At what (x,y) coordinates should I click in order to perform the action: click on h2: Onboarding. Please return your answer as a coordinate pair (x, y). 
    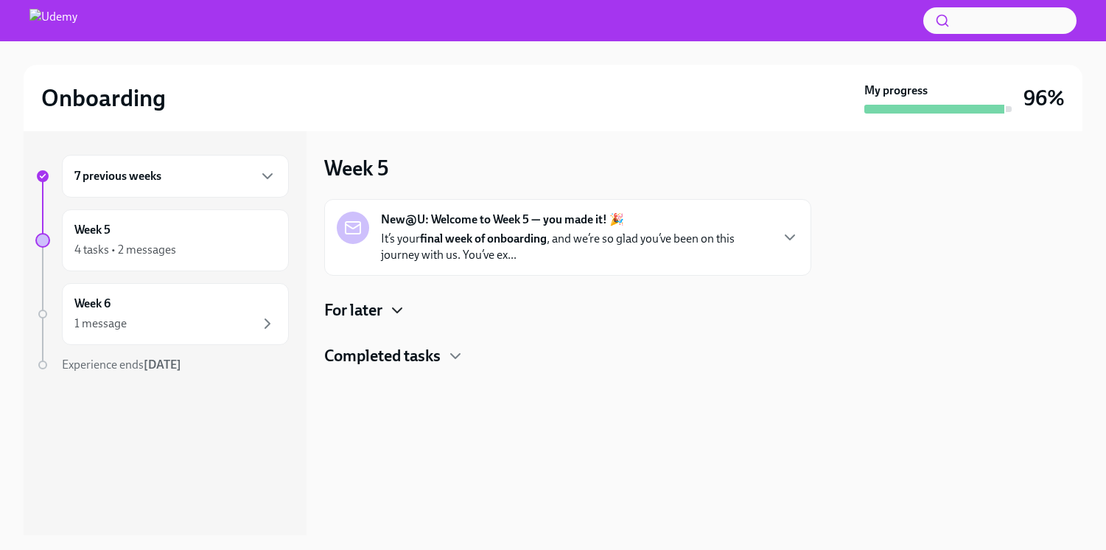
    Looking at the image, I should click on (103, 98).